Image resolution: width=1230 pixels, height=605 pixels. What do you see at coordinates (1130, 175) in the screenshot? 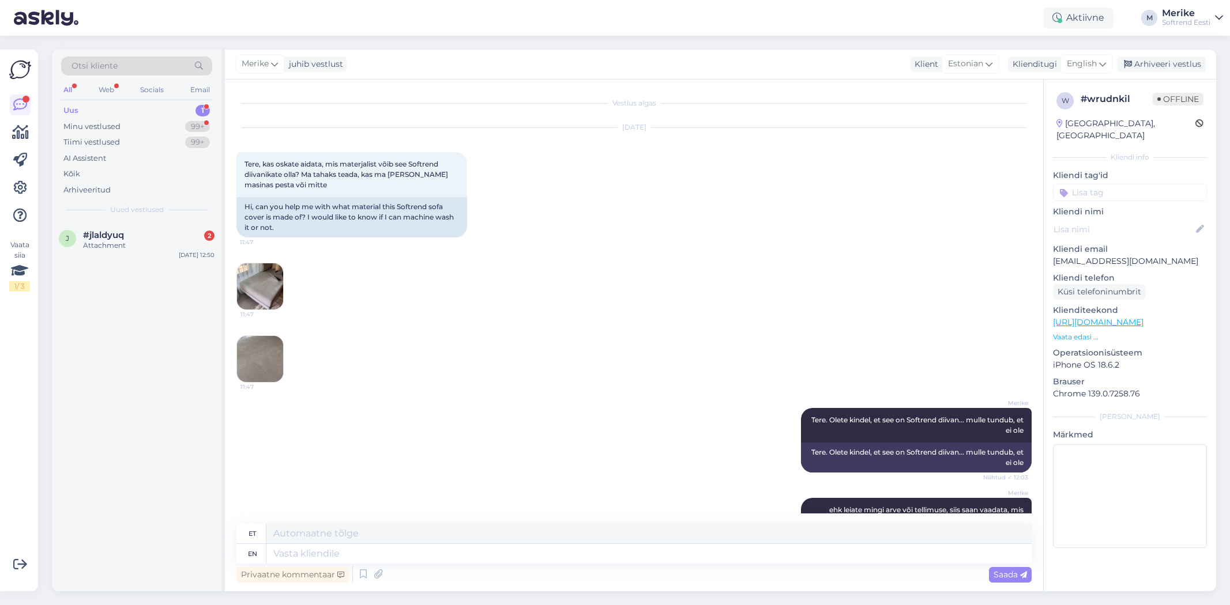
I see `p: Kliendi tag'id` at bounding box center [1130, 175].